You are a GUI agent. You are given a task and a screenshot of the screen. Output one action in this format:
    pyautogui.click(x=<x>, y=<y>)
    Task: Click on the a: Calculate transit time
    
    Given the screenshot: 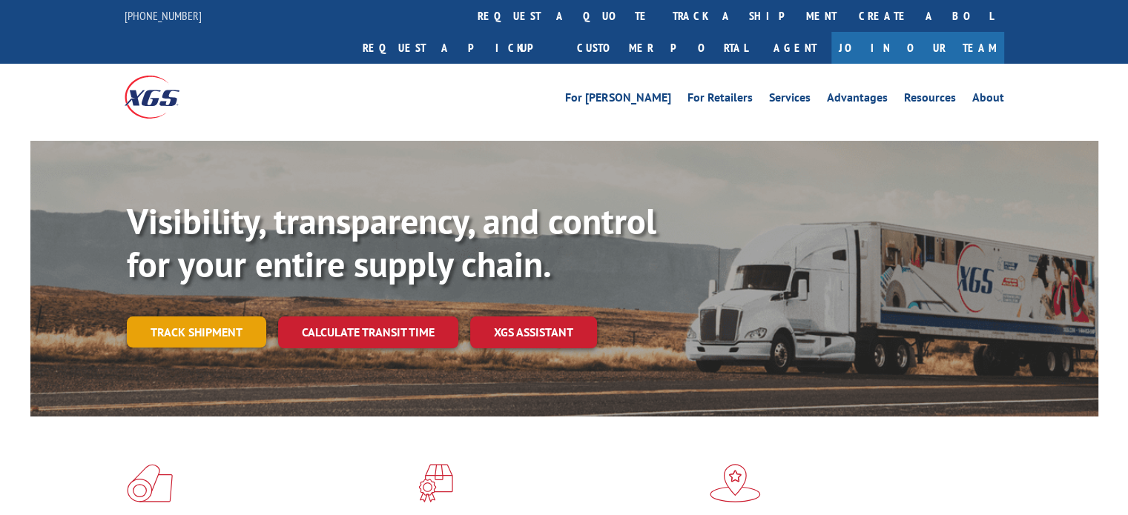 What is the action you would take?
    pyautogui.click(x=368, y=332)
    